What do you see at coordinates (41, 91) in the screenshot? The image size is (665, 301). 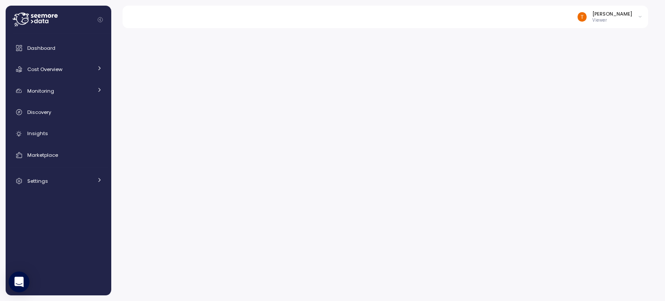 I see `span: Monitoring` at bounding box center [41, 91].